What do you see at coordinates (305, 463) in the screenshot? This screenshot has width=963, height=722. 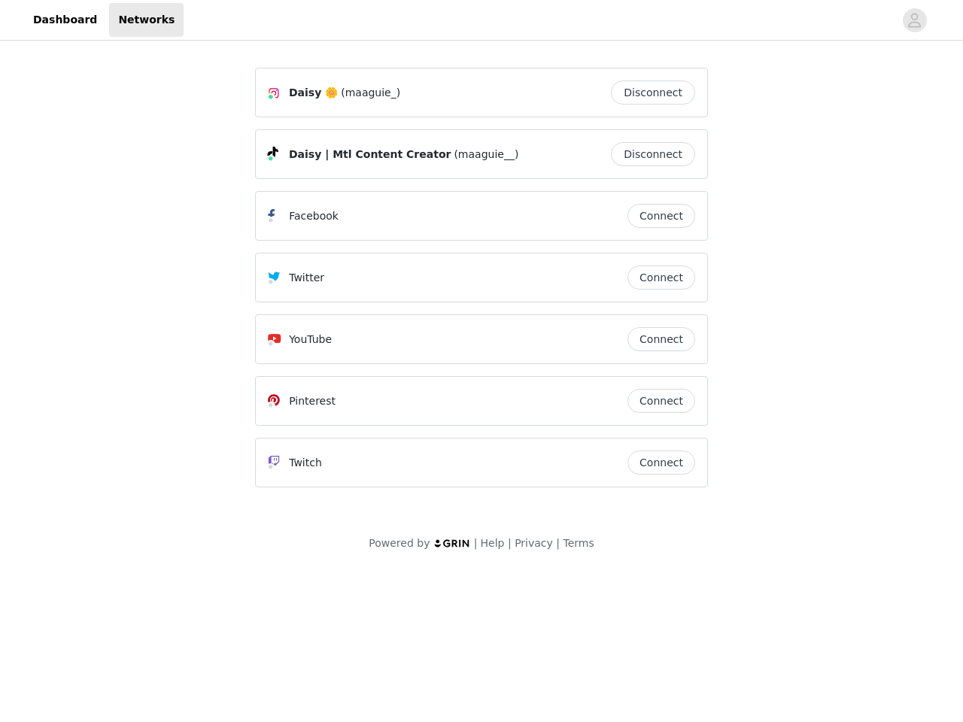 I see `p: Twitch` at bounding box center [305, 463].